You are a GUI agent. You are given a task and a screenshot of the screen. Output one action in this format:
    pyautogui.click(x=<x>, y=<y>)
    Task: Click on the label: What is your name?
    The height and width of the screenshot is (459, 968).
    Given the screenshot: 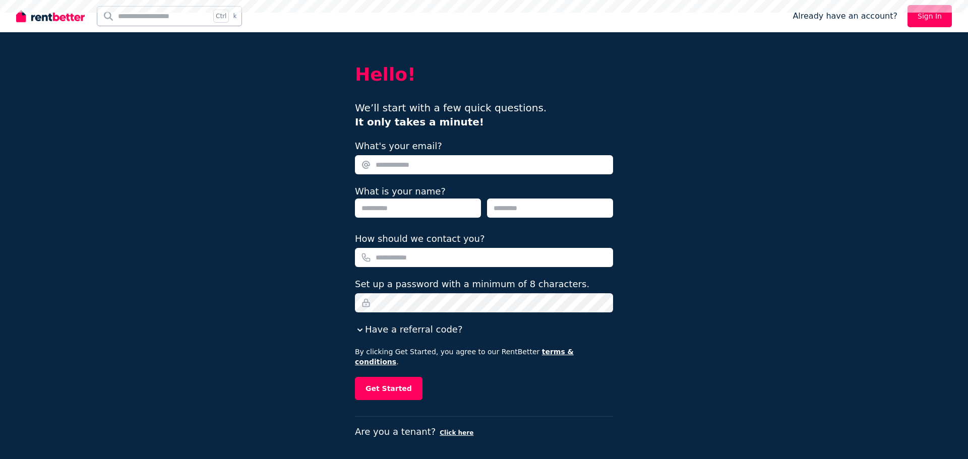 What is the action you would take?
    pyautogui.click(x=400, y=191)
    